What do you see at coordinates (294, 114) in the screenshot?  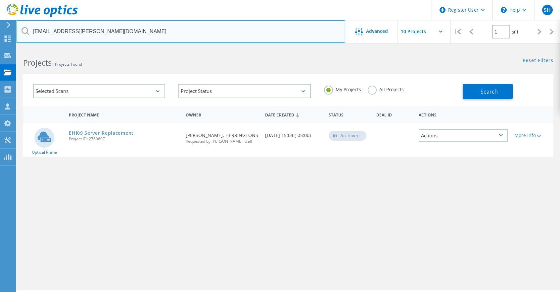 I see `div: Date Created` at bounding box center [294, 114].